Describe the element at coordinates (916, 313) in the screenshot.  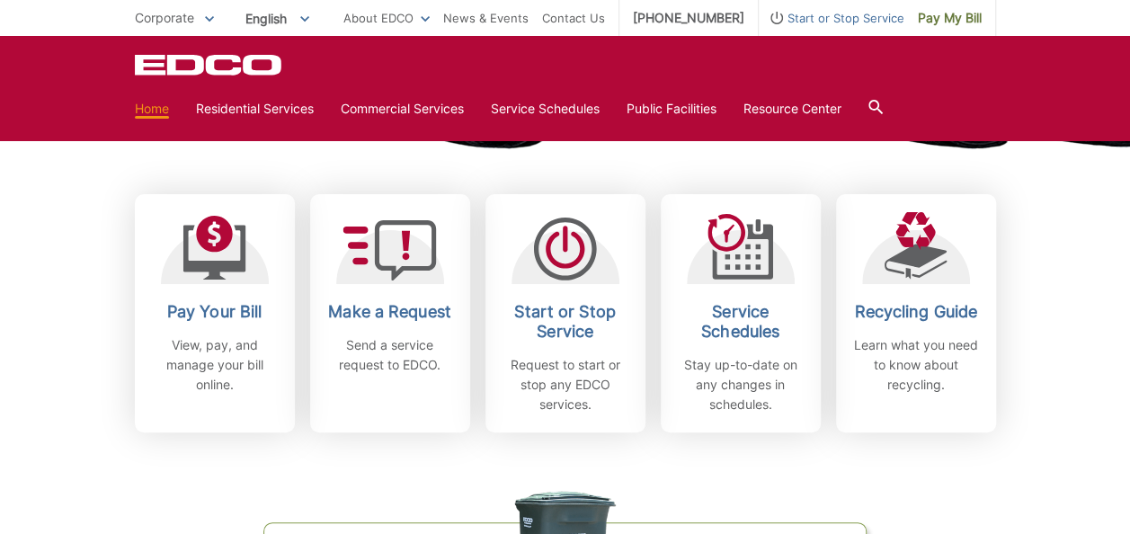
I see `a: Recycling Guide Learn what you need to know about recycling.` at that location.